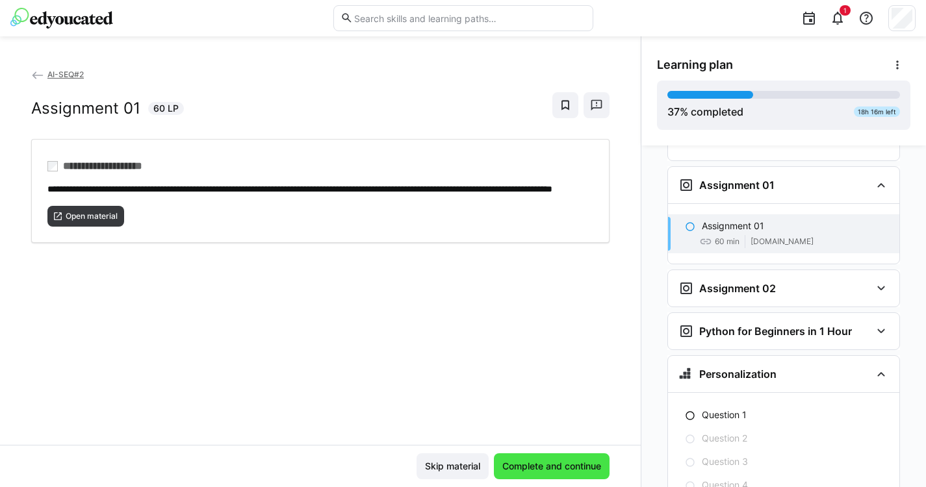 The height and width of the screenshot is (487, 926). What do you see at coordinates (694, 65) in the screenshot?
I see `span: Learning plan` at bounding box center [694, 65].